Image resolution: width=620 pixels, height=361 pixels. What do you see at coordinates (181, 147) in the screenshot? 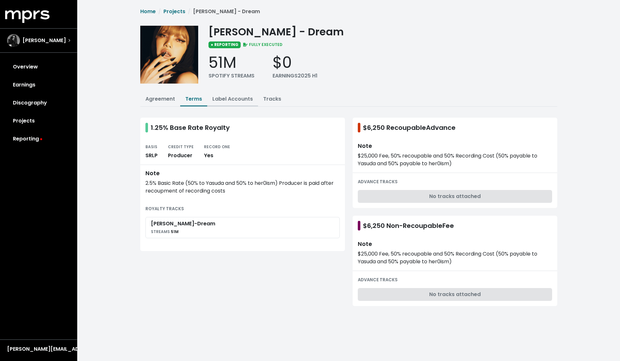
I see `small: CREDIT TYPE` at bounding box center [181, 147].